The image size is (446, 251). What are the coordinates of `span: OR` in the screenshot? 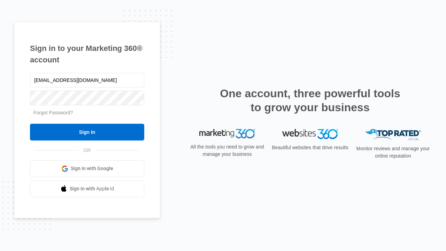 It's located at (87, 150).